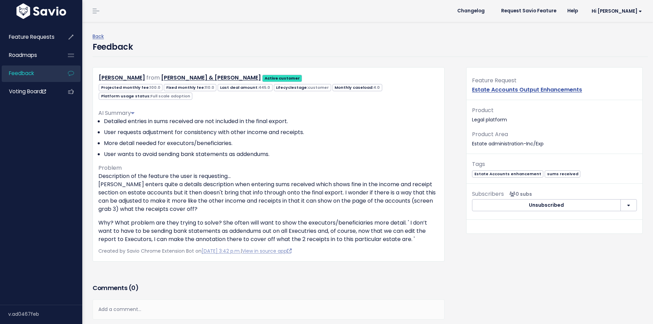 Image resolution: width=653 pixels, height=324 pixels. What do you see at coordinates (479, 164) in the screenshot?
I see `span: Tags` at bounding box center [479, 164].